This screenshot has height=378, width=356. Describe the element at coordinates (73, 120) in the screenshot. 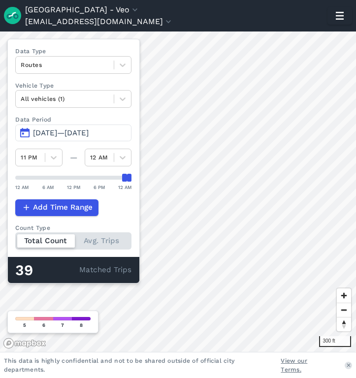

I see `label: Data Period` at that location.